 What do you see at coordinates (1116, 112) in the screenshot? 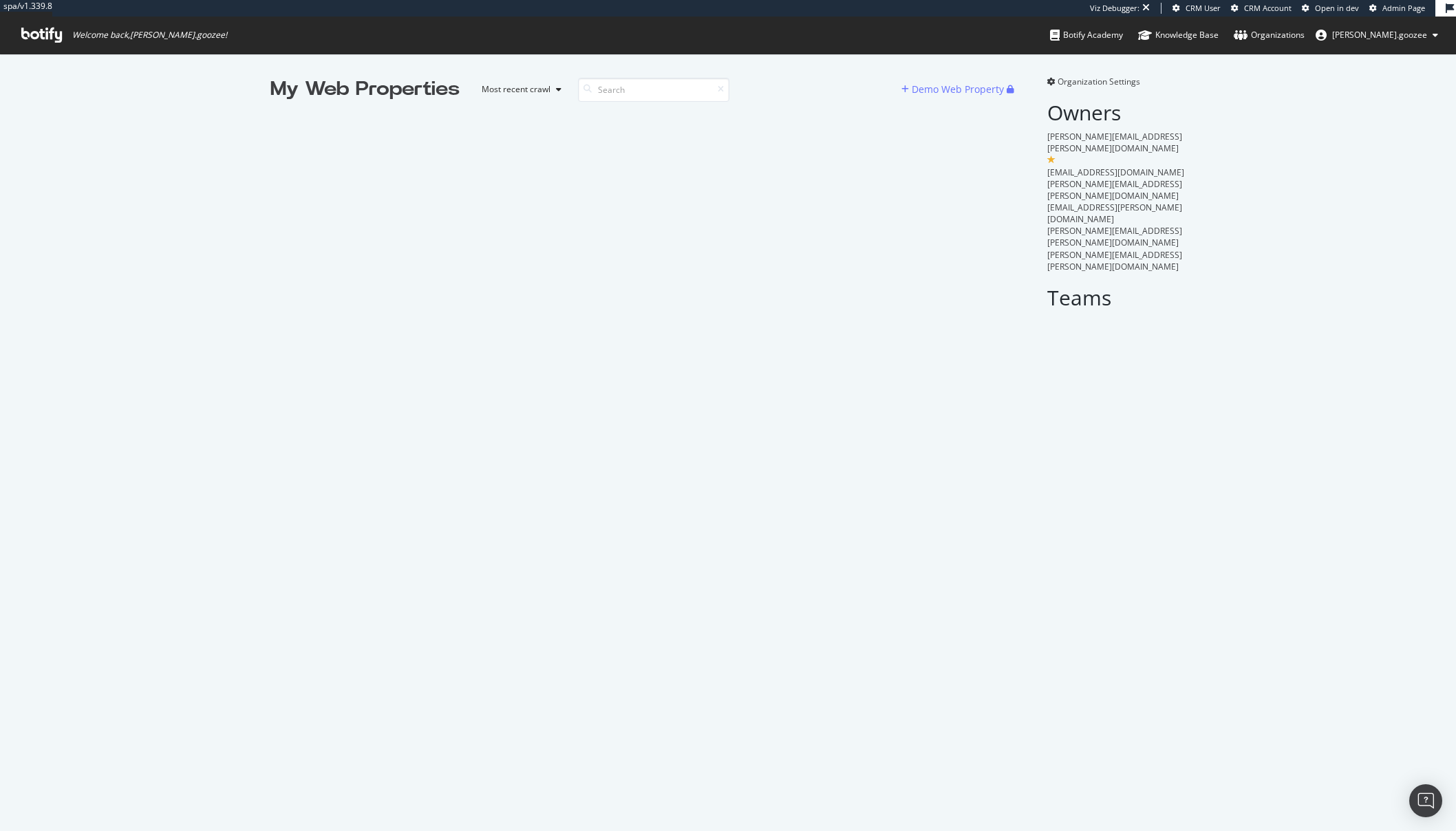
I see `h2: Owners` at bounding box center [1116, 112].